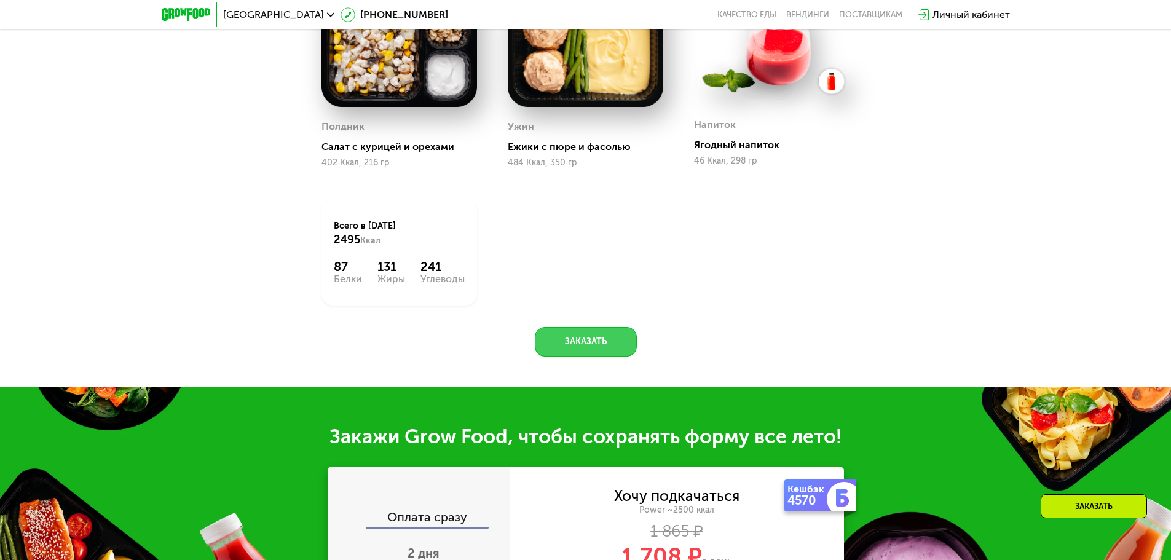 Image resolution: width=1171 pixels, height=560 pixels. I want to click on div: Оплата сразу, so click(419, 519).